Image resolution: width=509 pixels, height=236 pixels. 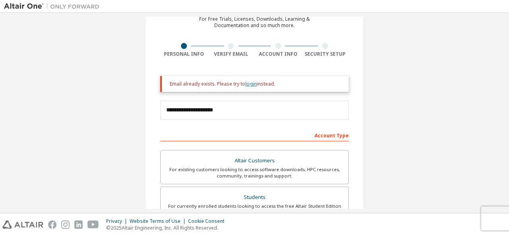 What do you see at coordinates (251, 83) in the screenshot?
I see `a: login` at bounding box center [251, 83].